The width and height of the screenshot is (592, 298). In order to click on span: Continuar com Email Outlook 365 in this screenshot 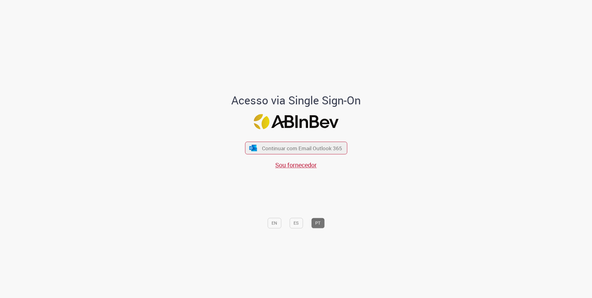, I will do `click(302, 148)`.